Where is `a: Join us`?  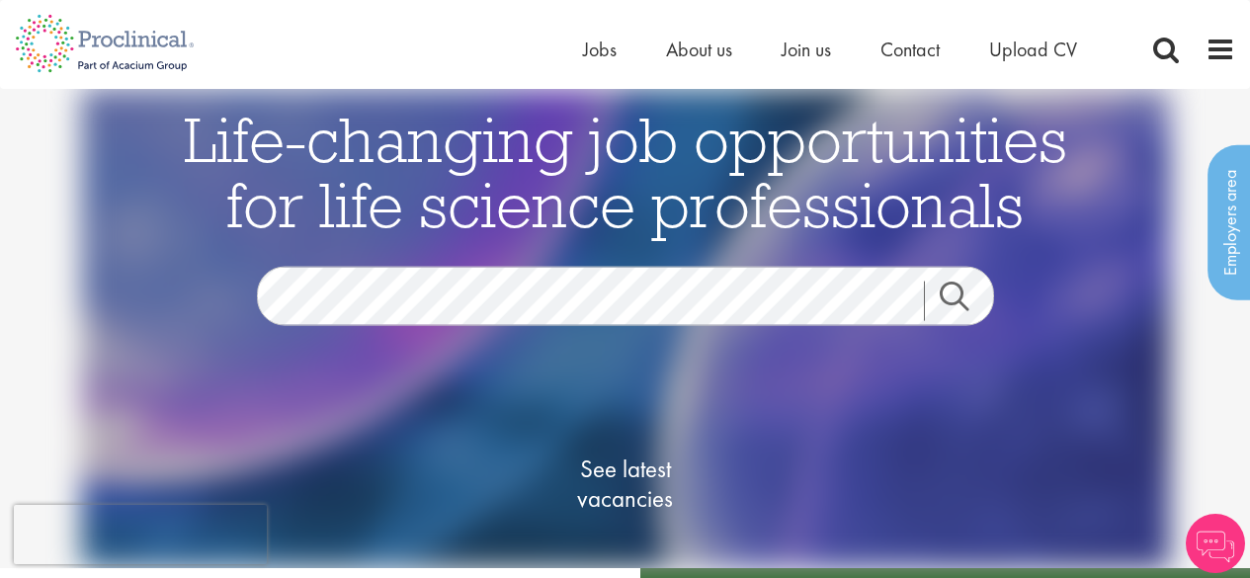 a: Join us is located at coordinates (806, 49).